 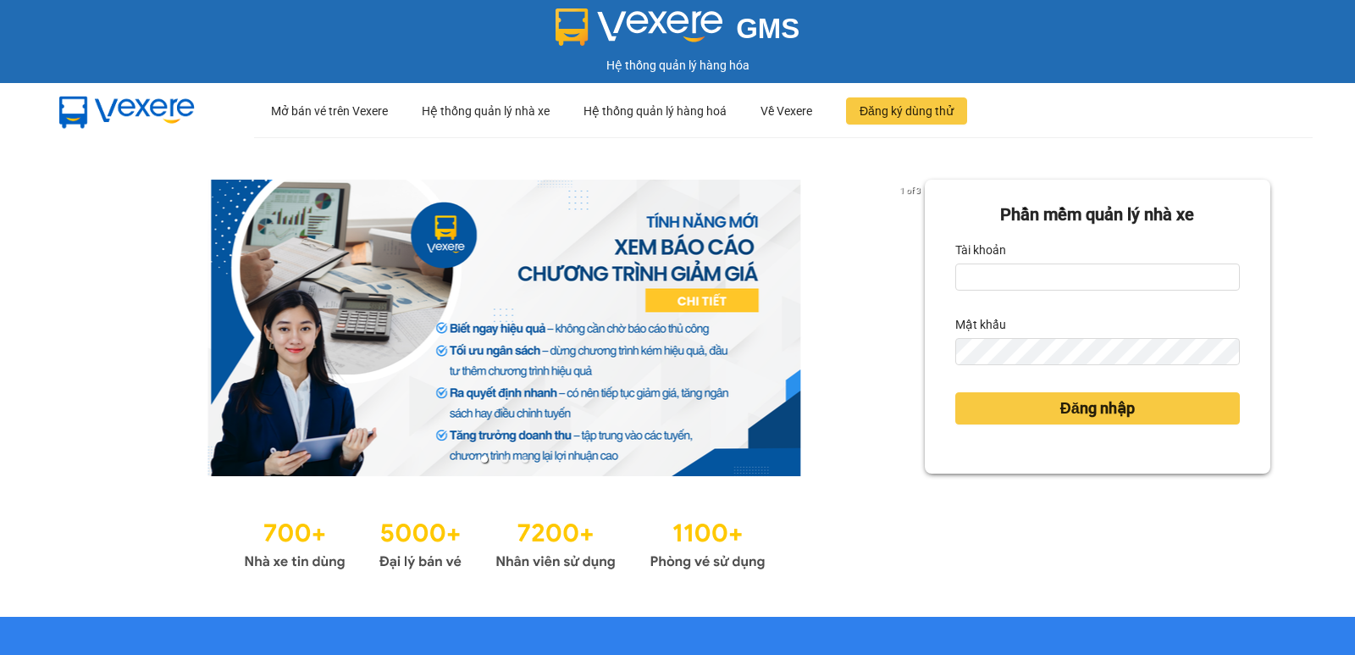 I want to click on li: slide item 1, so click(x=484, y=459).